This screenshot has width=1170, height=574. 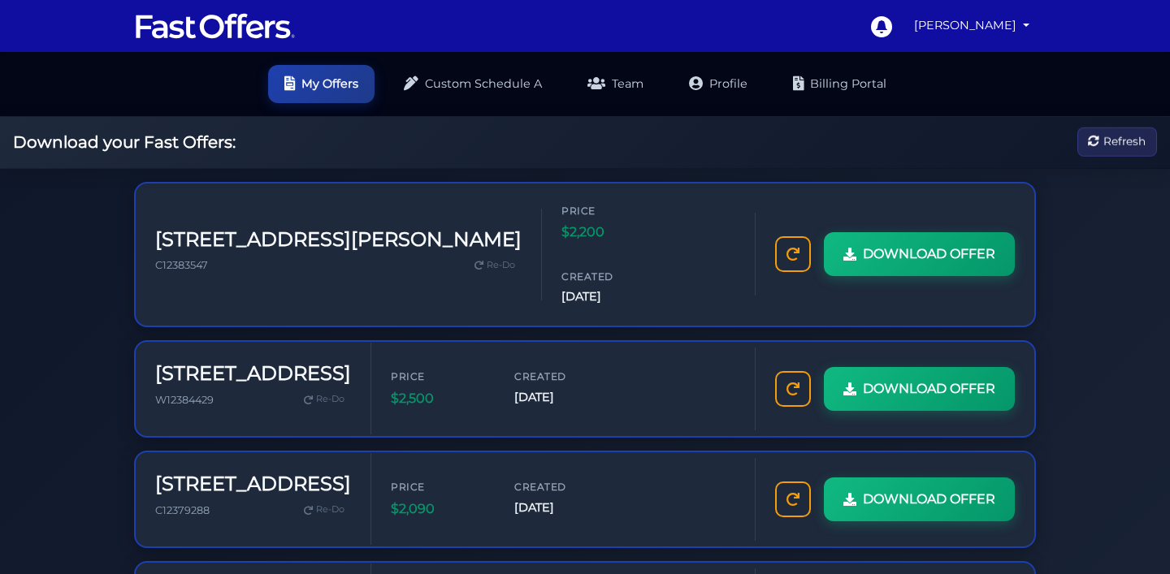 What do you see at coordinates (181, 265) in the screenshot?
I see `span: C12383547` at bounding box center [181, 265].